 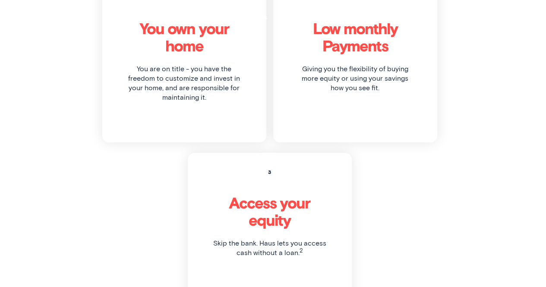 What do you see at coordinates (184, 38) in the screenshot?
I see `h1: You own your home` at bounding box center [184, 38].